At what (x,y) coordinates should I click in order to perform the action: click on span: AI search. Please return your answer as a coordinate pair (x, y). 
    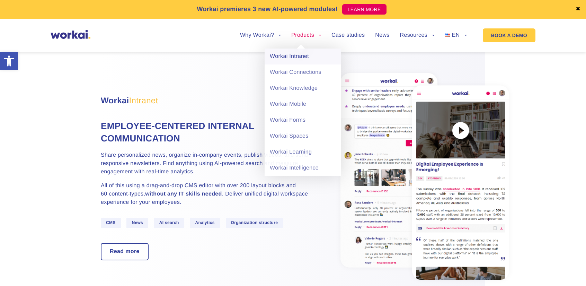
    Looking at the image, I should click on (169, 222).